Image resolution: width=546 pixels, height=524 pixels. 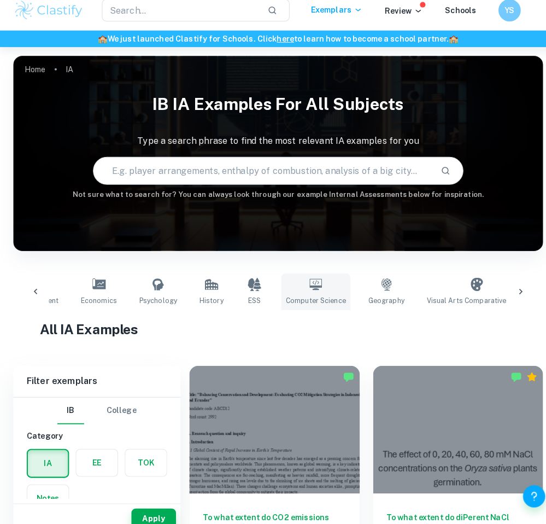 What do you see at coordinates (69, 413) in the screenshot?
I see `button: IB` at bounding box center [69, 413].